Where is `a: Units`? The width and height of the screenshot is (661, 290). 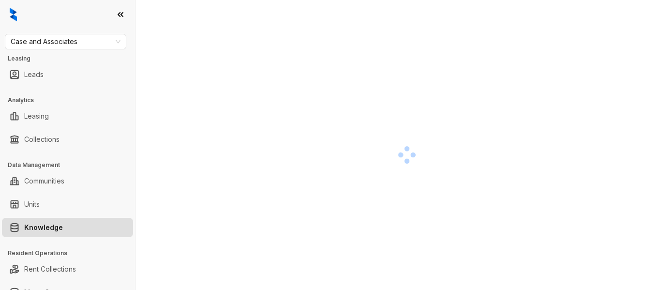 a: Units is located at coordinates (32, 204).